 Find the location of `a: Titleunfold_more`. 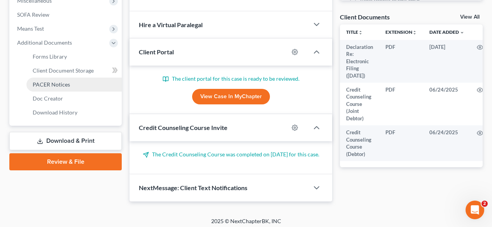

a: Titleunfold_more is located at coordinates (354, 32).